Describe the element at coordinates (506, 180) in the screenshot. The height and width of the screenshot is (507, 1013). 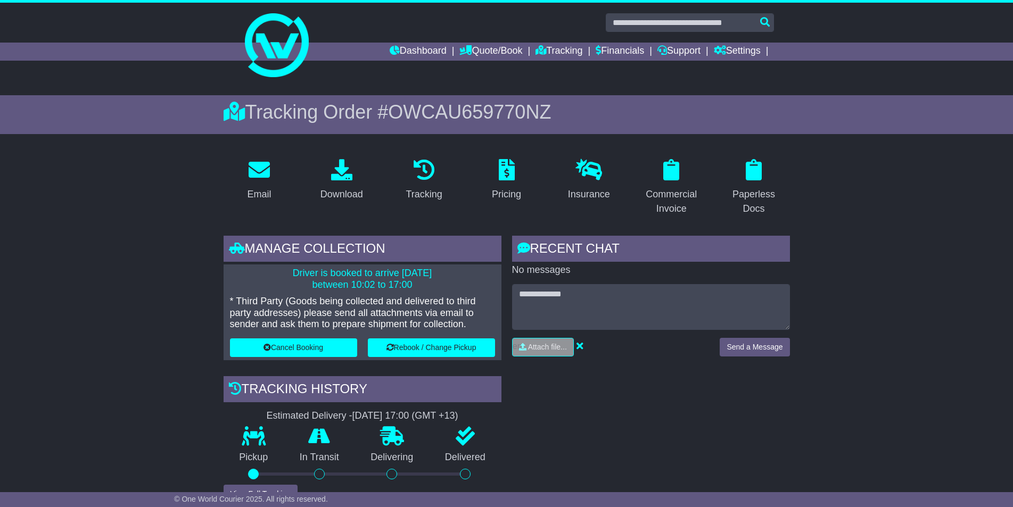
I see `a: Pricing` at that location.